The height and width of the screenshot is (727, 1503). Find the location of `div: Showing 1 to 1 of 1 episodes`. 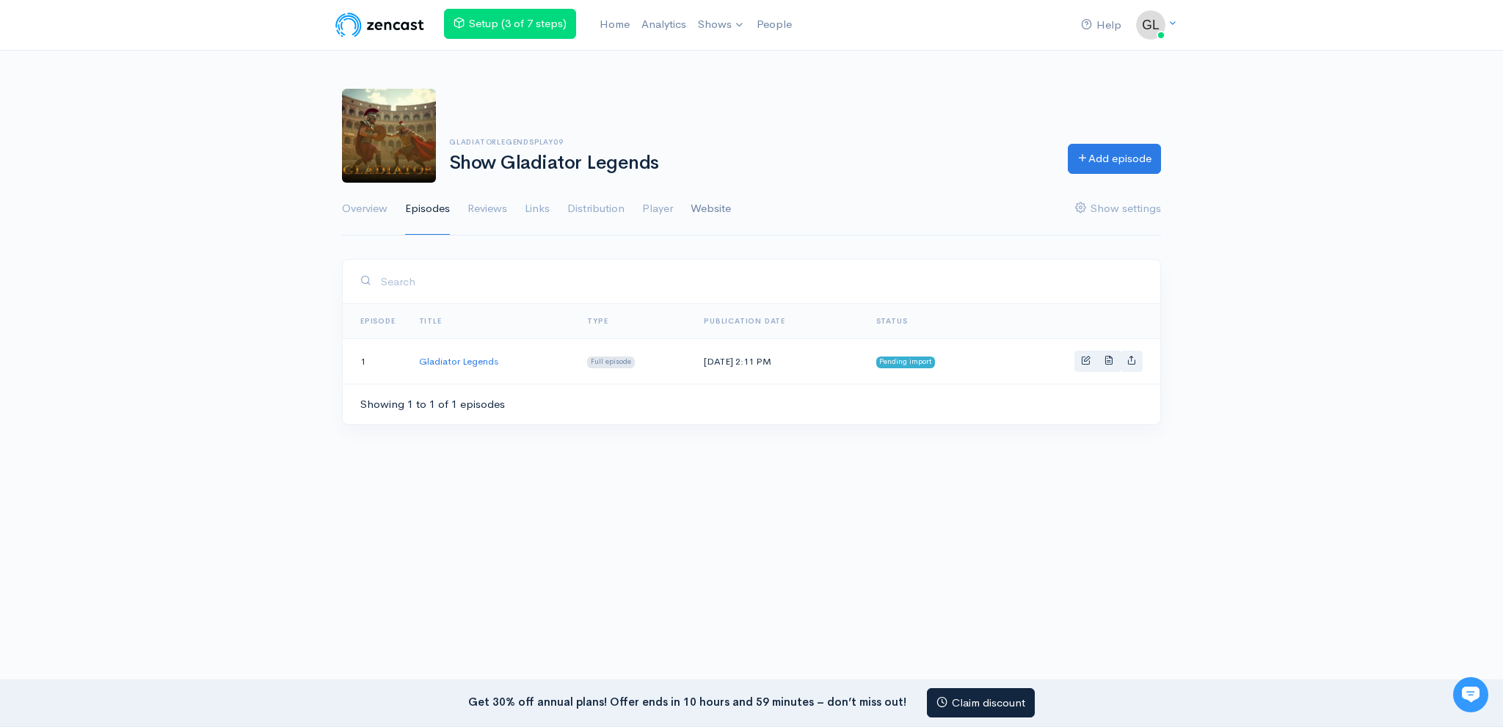

div: Showing 1 to 1 of 1 episodes is located at coordinates (432, 404).